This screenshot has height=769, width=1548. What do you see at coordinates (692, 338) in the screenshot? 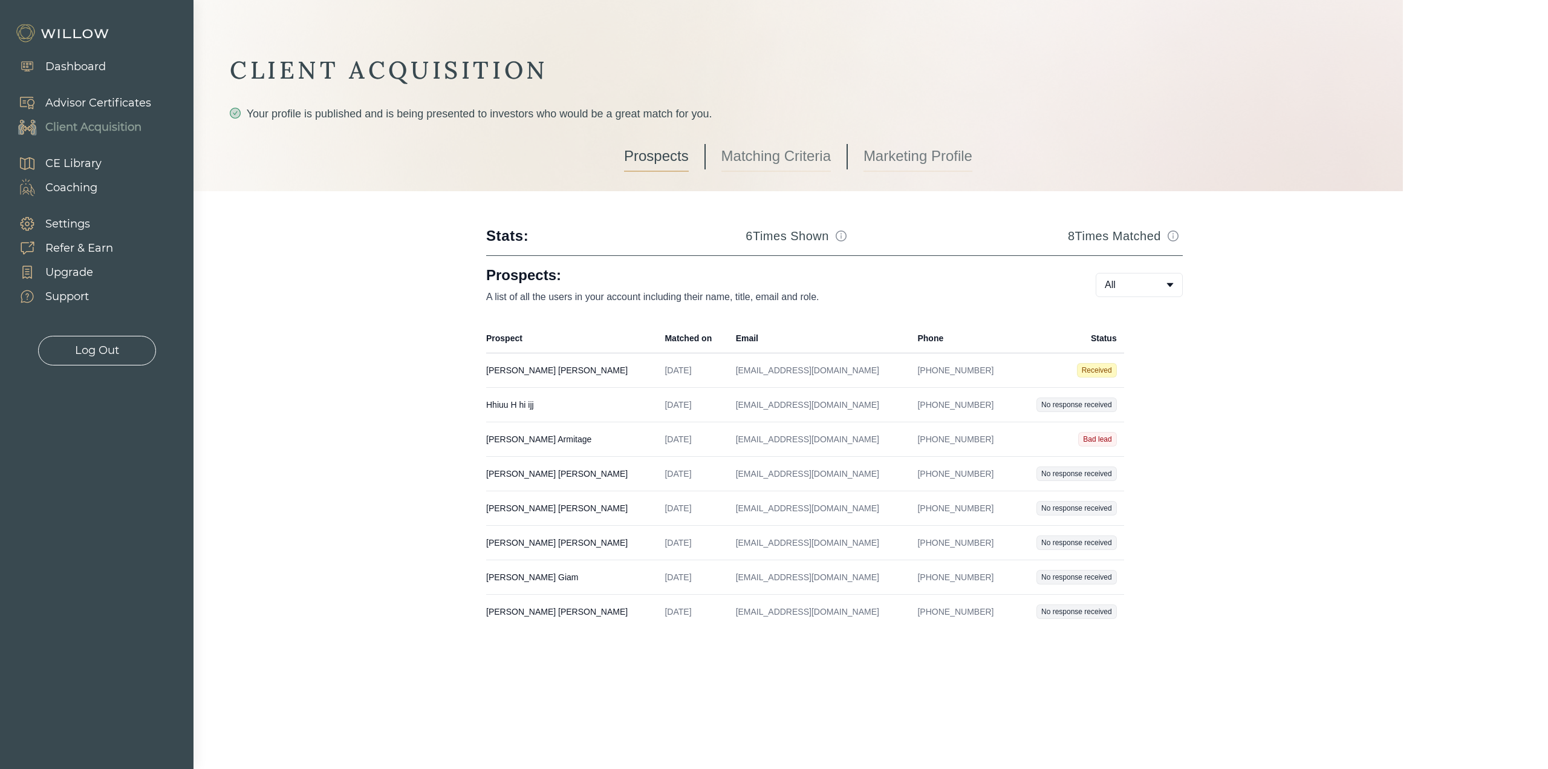
I see `th: Matched on` at bounding box center [692, 338].